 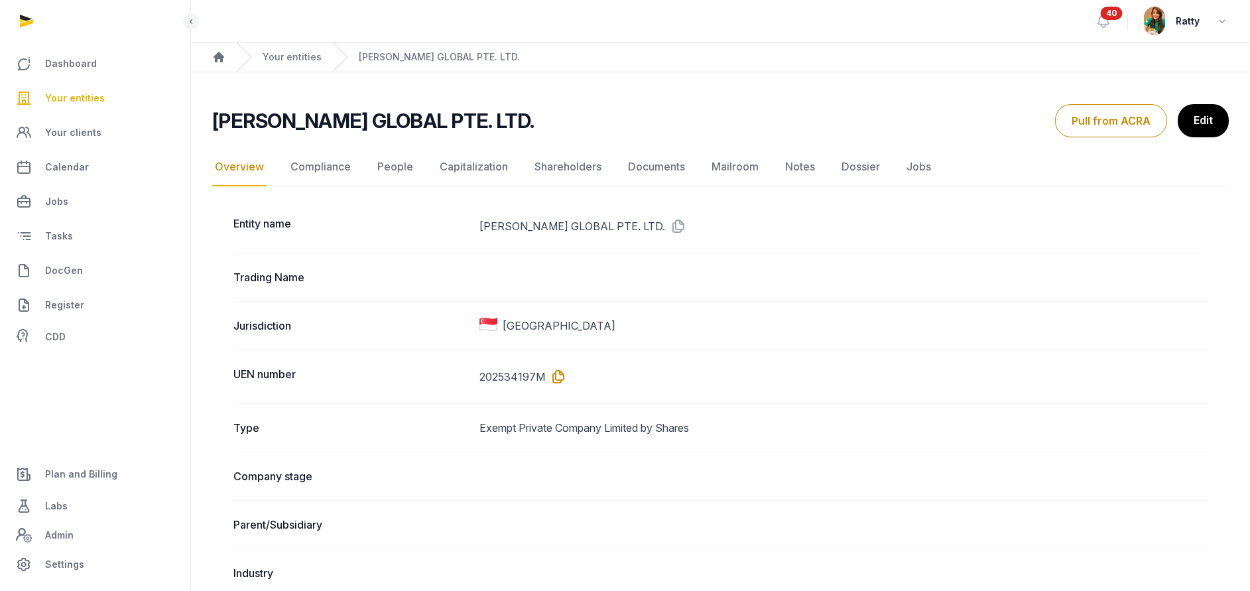 I want to click on a: CDD, so click(x=95, y=337).